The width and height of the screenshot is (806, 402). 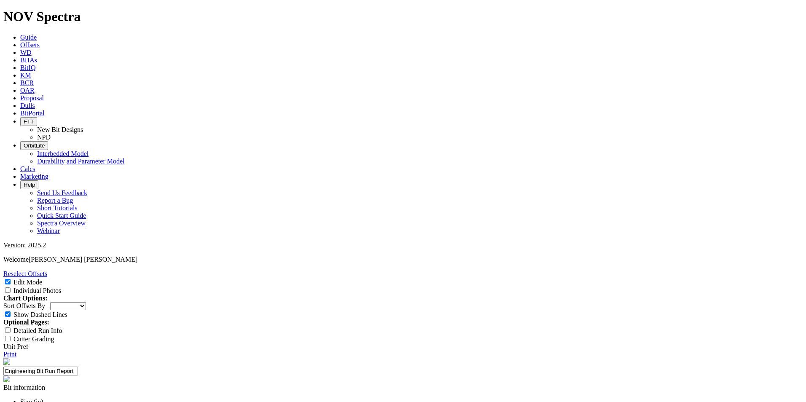 What do you see at coordinates (28, 67) in the screenshot?
I see `a: BitIQ` at bounding box center [28, 67].